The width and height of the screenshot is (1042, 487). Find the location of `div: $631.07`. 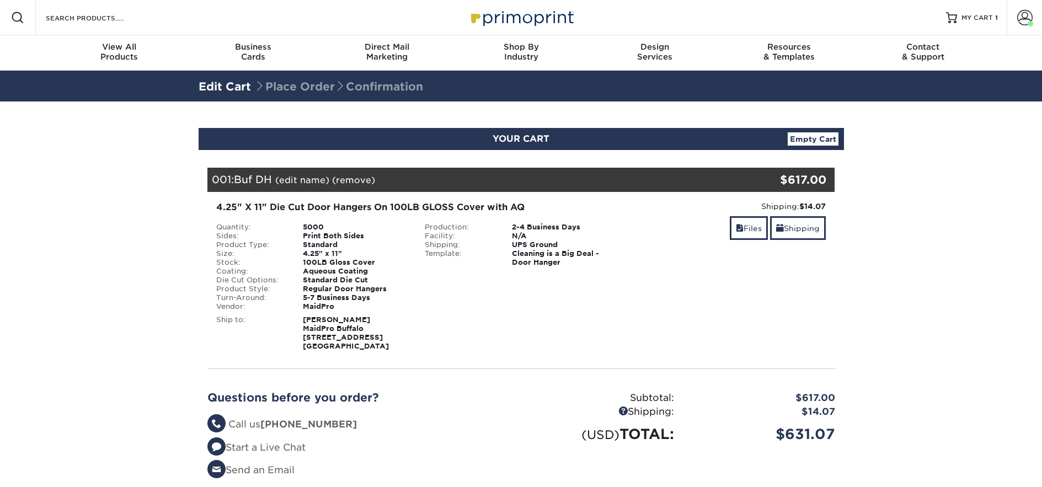

div: $631.07 is located at coordinates (763, 434).